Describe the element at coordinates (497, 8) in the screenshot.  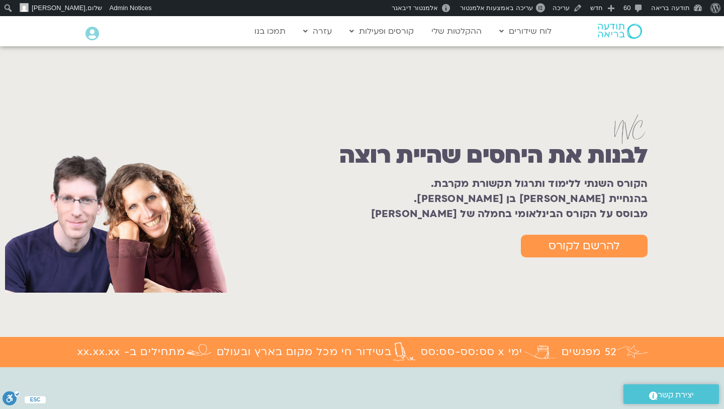
I see `span: עריכה באמצעות אלמנטור` at that location.